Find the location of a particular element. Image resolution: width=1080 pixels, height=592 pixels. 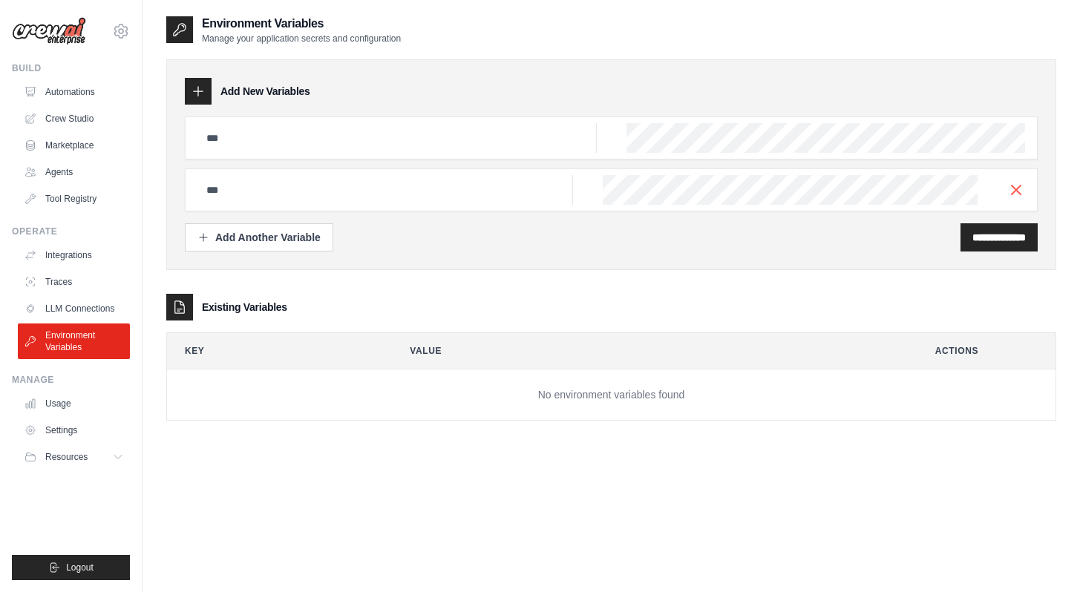

a: LLM Connections is located at coordinates (74, 309).